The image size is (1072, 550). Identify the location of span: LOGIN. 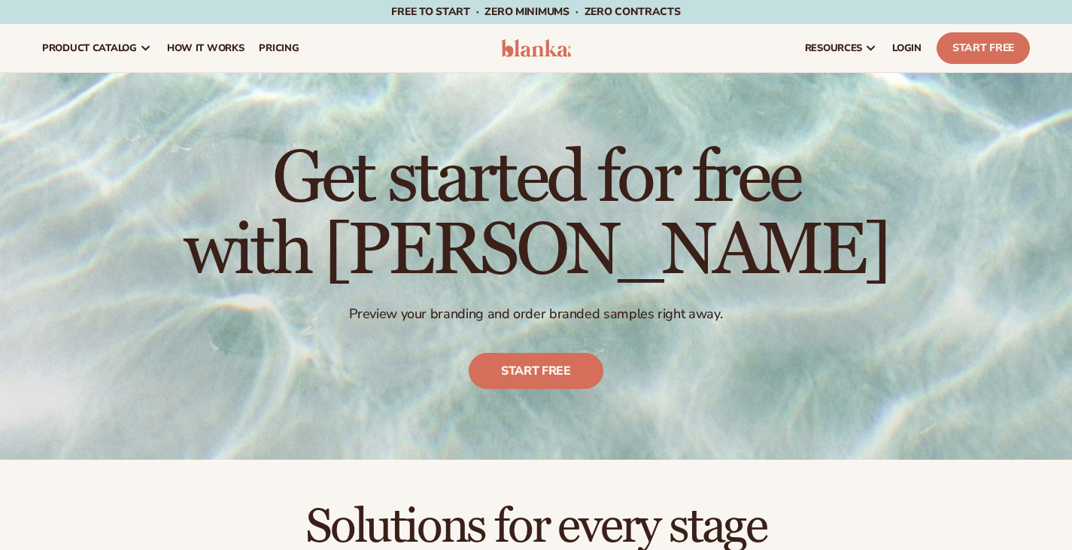
(906, 48).